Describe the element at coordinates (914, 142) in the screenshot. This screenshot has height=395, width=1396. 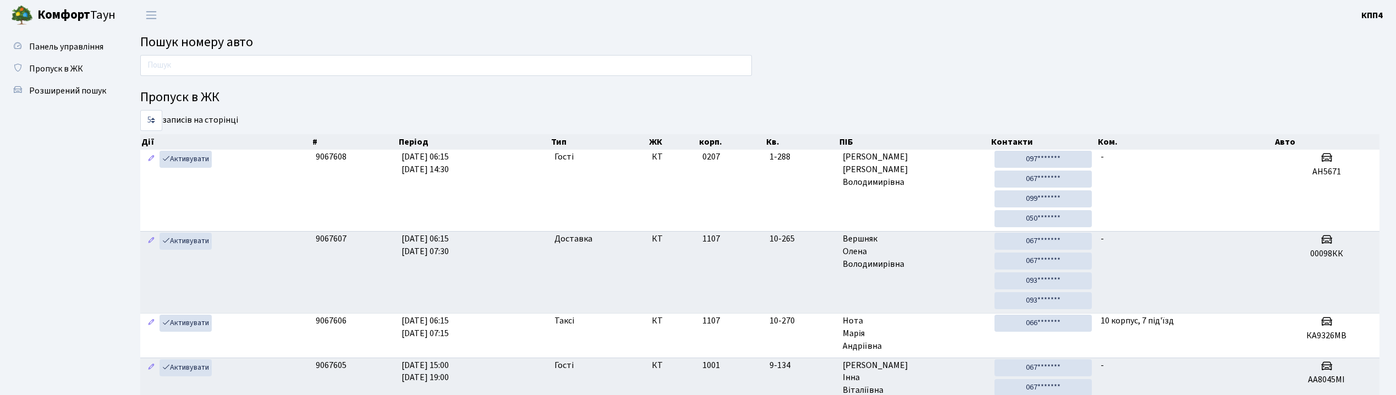
I see `th: ПІБ` at that location.